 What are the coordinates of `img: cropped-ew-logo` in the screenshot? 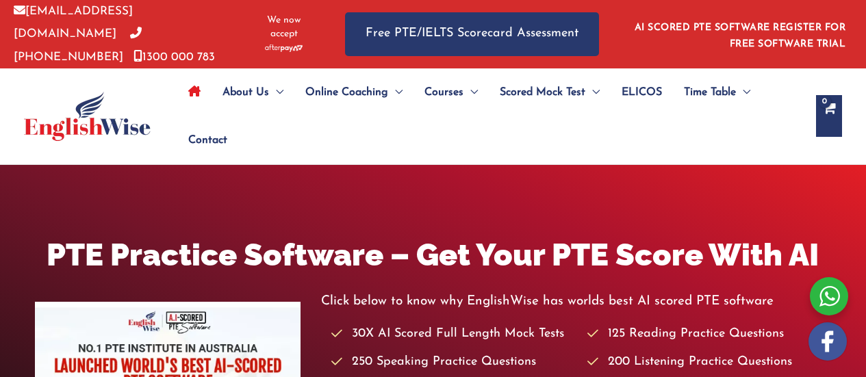 It's located at (87, 116).